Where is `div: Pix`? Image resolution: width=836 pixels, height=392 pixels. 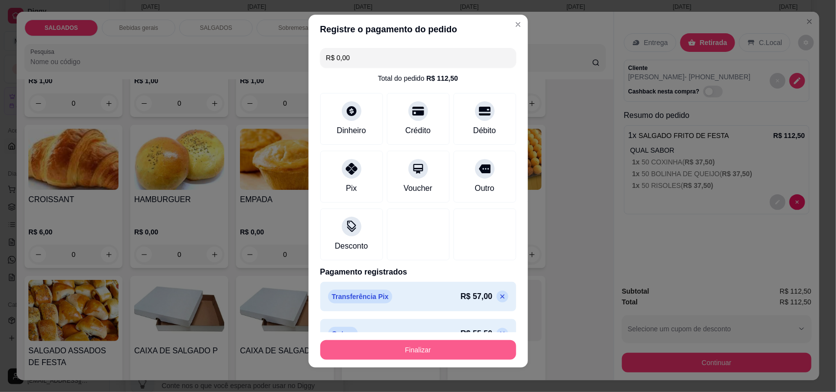
div: Pix is located at coordinates (351, 189).